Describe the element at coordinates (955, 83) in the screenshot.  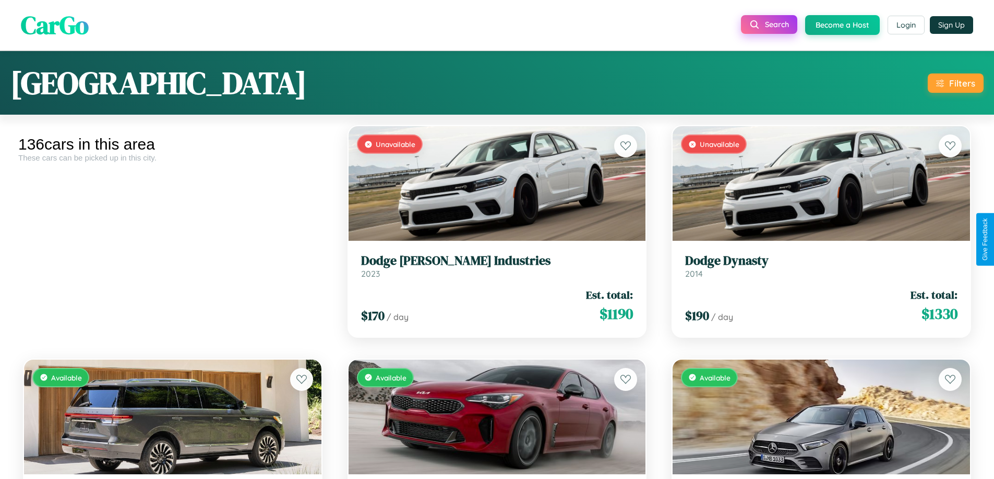
I see `button: Filters` at that location.